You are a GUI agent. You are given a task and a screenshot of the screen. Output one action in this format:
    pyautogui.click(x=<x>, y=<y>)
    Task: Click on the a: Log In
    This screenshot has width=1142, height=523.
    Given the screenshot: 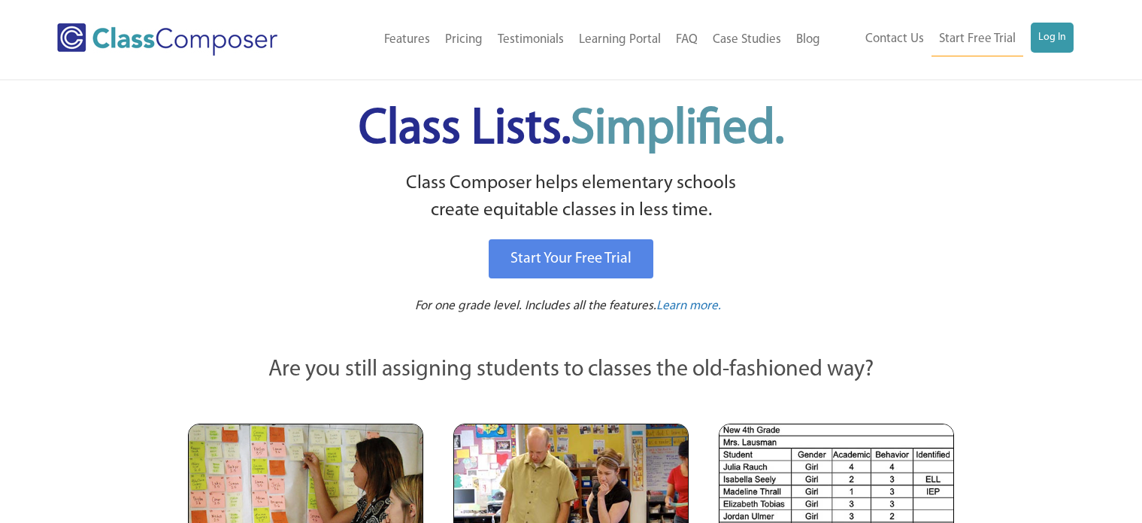 What is the action you would take?
    pyautogui.click(x=1052, y=38)
    